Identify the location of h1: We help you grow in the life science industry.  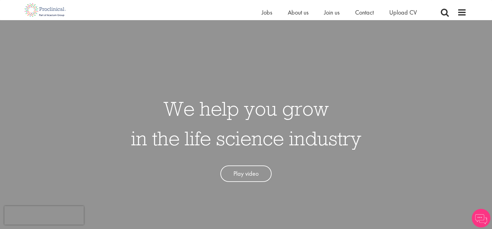
(246, 124).